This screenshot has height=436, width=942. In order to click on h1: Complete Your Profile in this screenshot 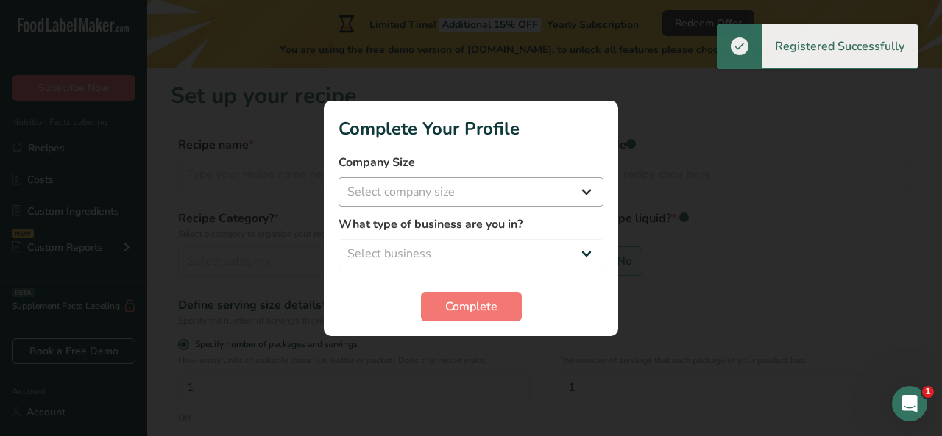, I will do `click(471, 129)`.